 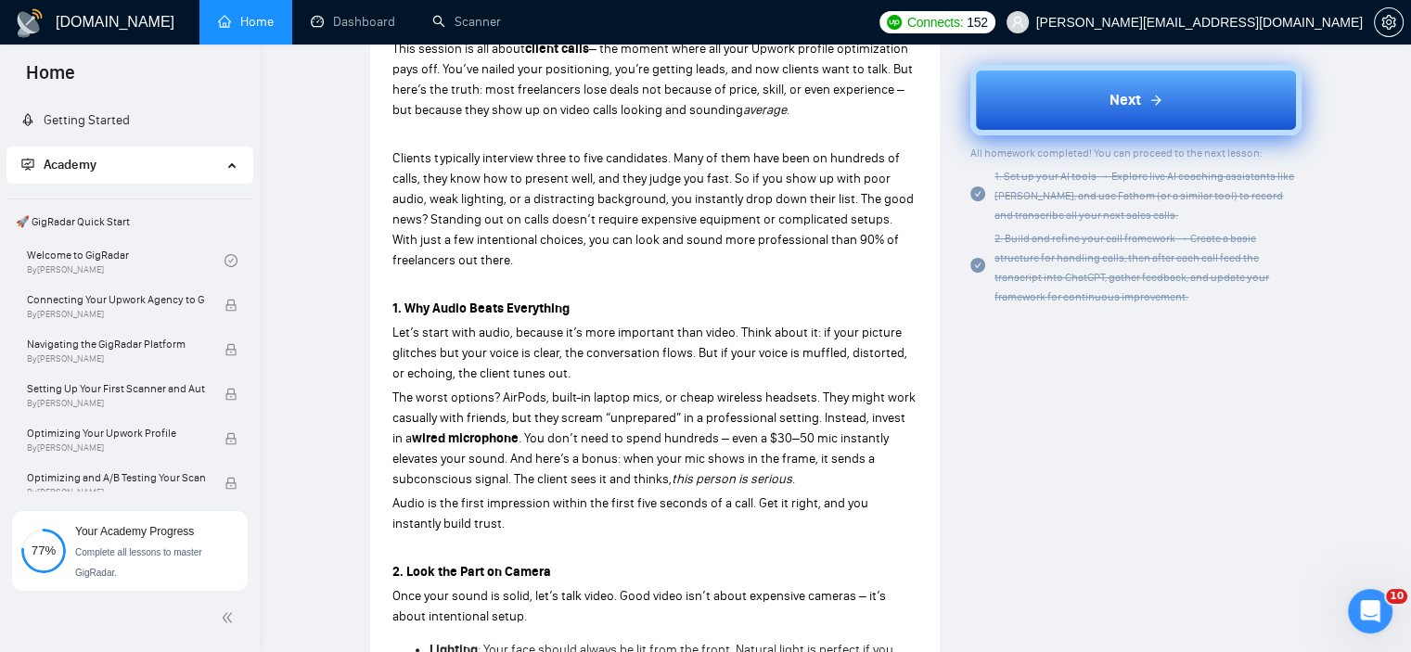 I want to click on span: double-left, so click(x=230, y=618).